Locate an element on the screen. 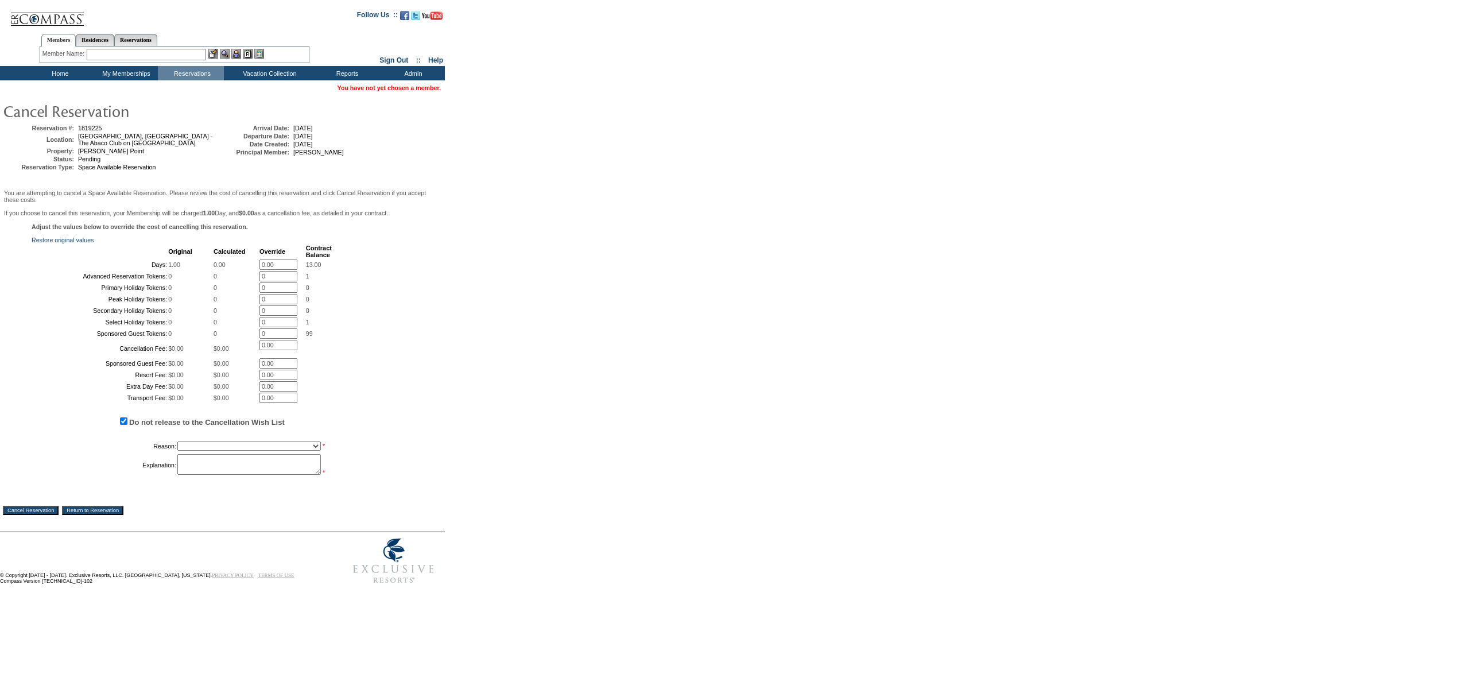 The width and height of the screenshot is (1458, 697). td: Primary Holiday Tokens: is located at coordinates (100, 288).